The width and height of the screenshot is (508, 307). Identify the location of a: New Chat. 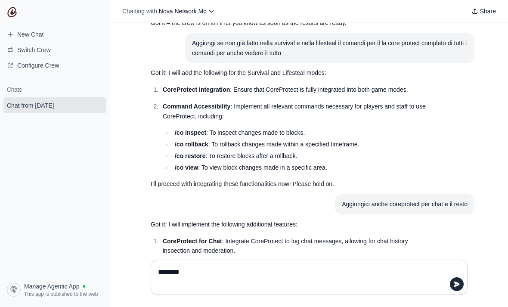
(55, 34).